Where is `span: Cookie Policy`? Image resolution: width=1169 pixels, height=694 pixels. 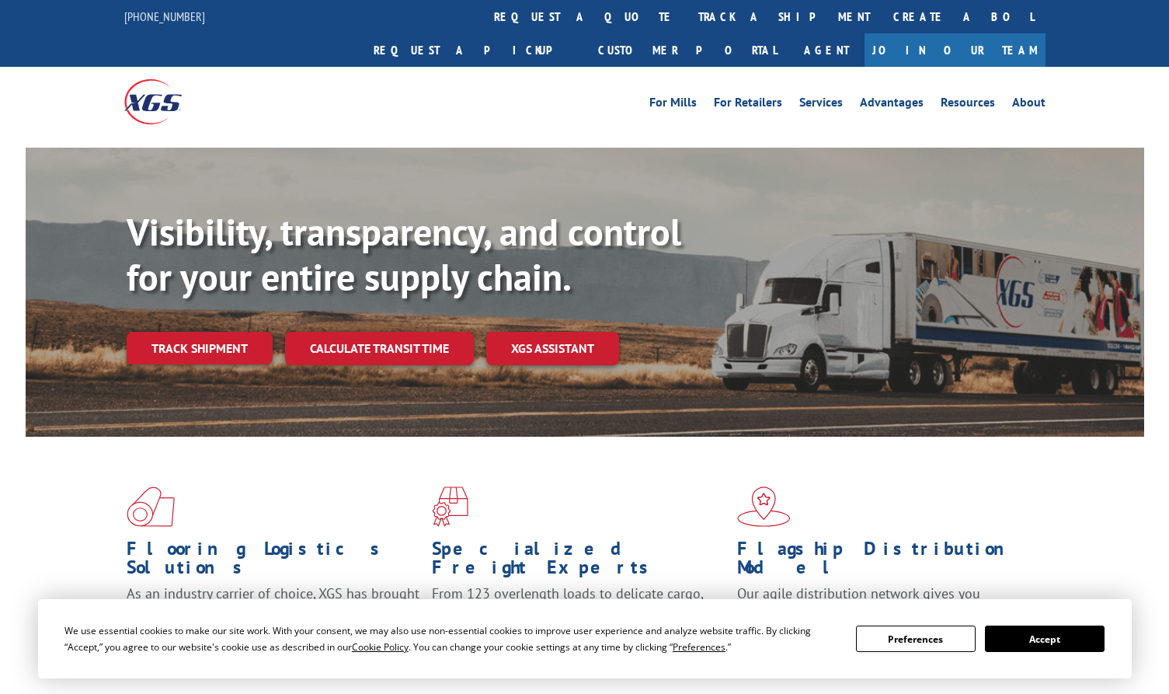 span: Cookie Policy is located at coordinates (380, 646).